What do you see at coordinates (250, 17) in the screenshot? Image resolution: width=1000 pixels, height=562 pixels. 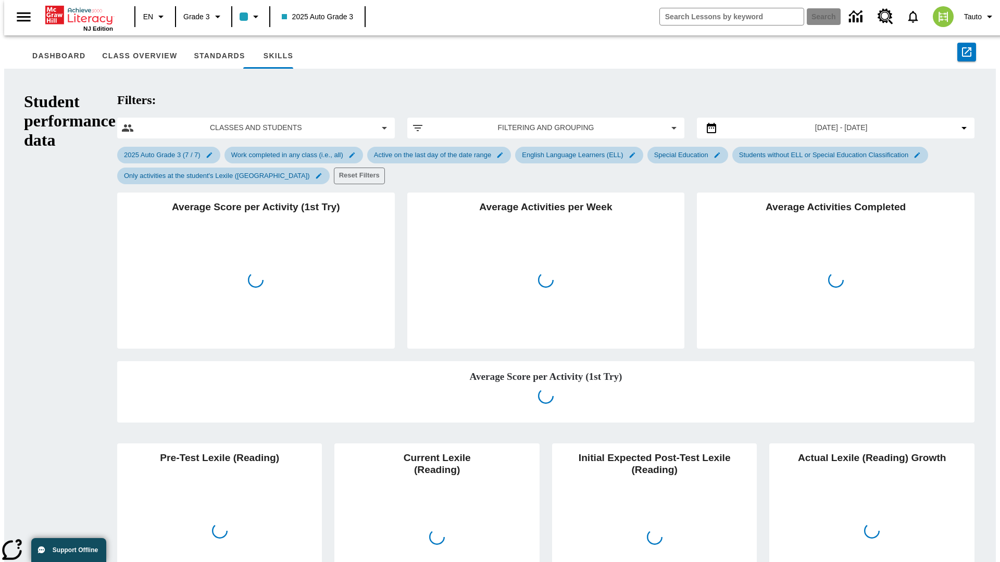 I see `button: Class color is light blue. Change class color` at bounding box center [250, 17].